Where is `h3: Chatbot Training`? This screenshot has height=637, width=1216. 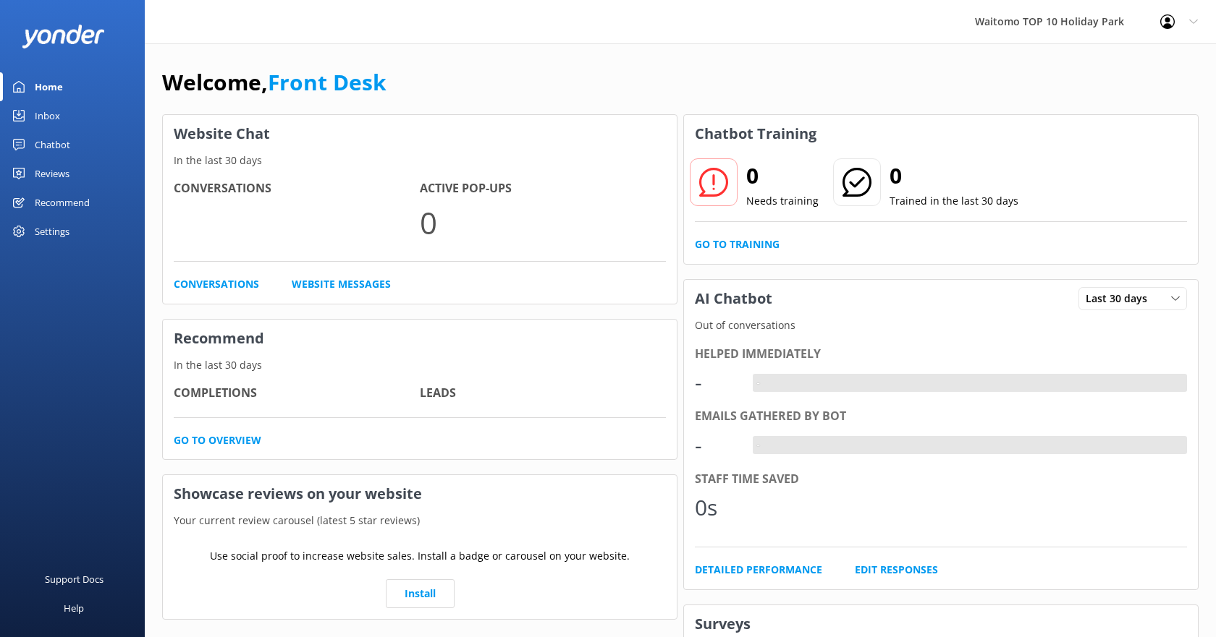 h3: Chatbot Training is located at coordinates (755, 134).